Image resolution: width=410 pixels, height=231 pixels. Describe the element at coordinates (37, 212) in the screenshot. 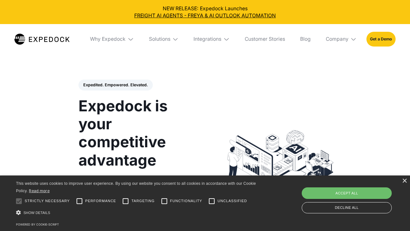

I see `span: Show details` at that location.